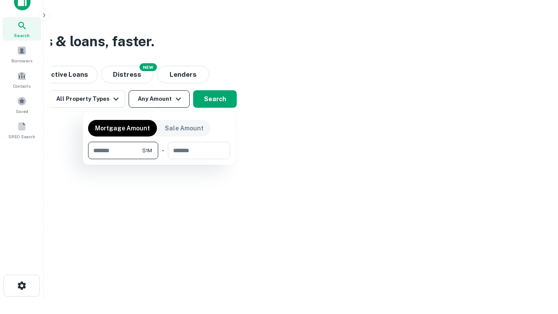  Describe the element at coordinates (123, 128) in the screenshot. I see `p: Mortgage Amount` at that location.